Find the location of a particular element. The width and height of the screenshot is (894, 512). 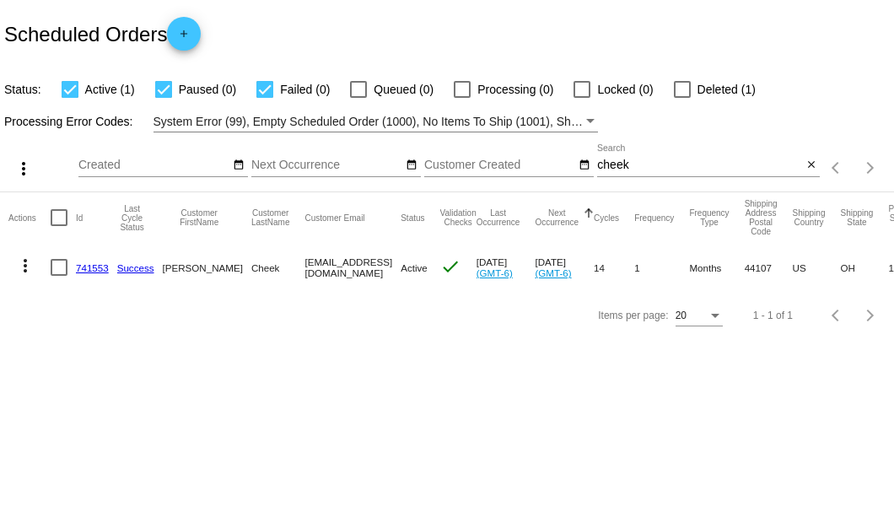

button: Change sorting for Status is located at coordinates (412, 218).